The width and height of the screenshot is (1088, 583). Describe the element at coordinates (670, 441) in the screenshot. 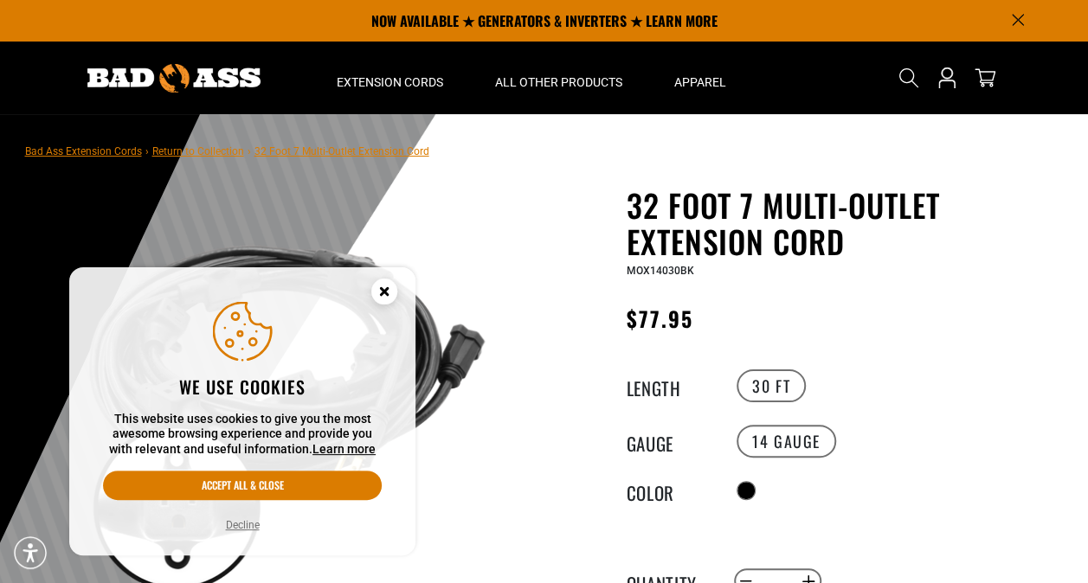

I see `legend: Gauge` at that location.